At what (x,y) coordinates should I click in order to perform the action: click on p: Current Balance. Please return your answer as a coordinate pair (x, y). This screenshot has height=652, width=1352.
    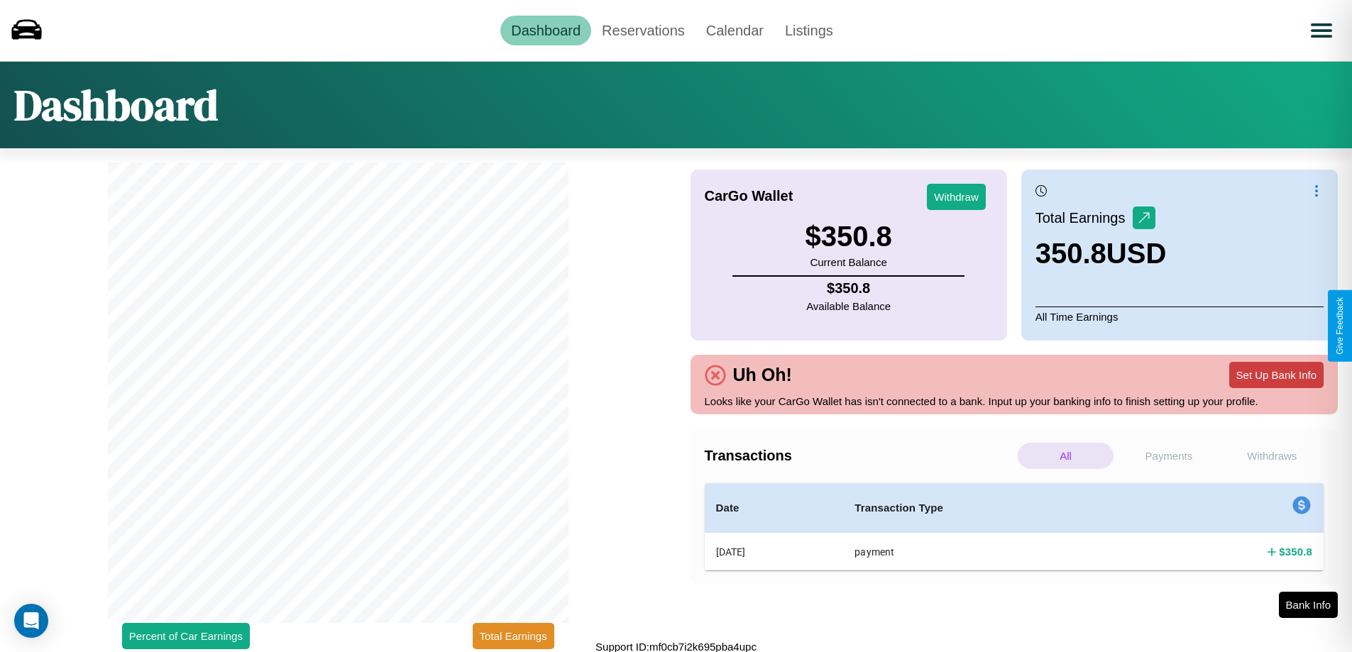
    Looking at the image, I should click on (848, 262).